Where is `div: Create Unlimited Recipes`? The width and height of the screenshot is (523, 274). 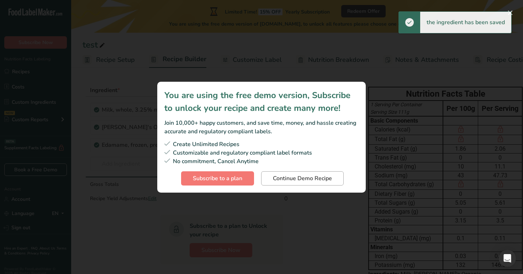
div: Create Unlimited Recipes is located at coordinates (261, 144).